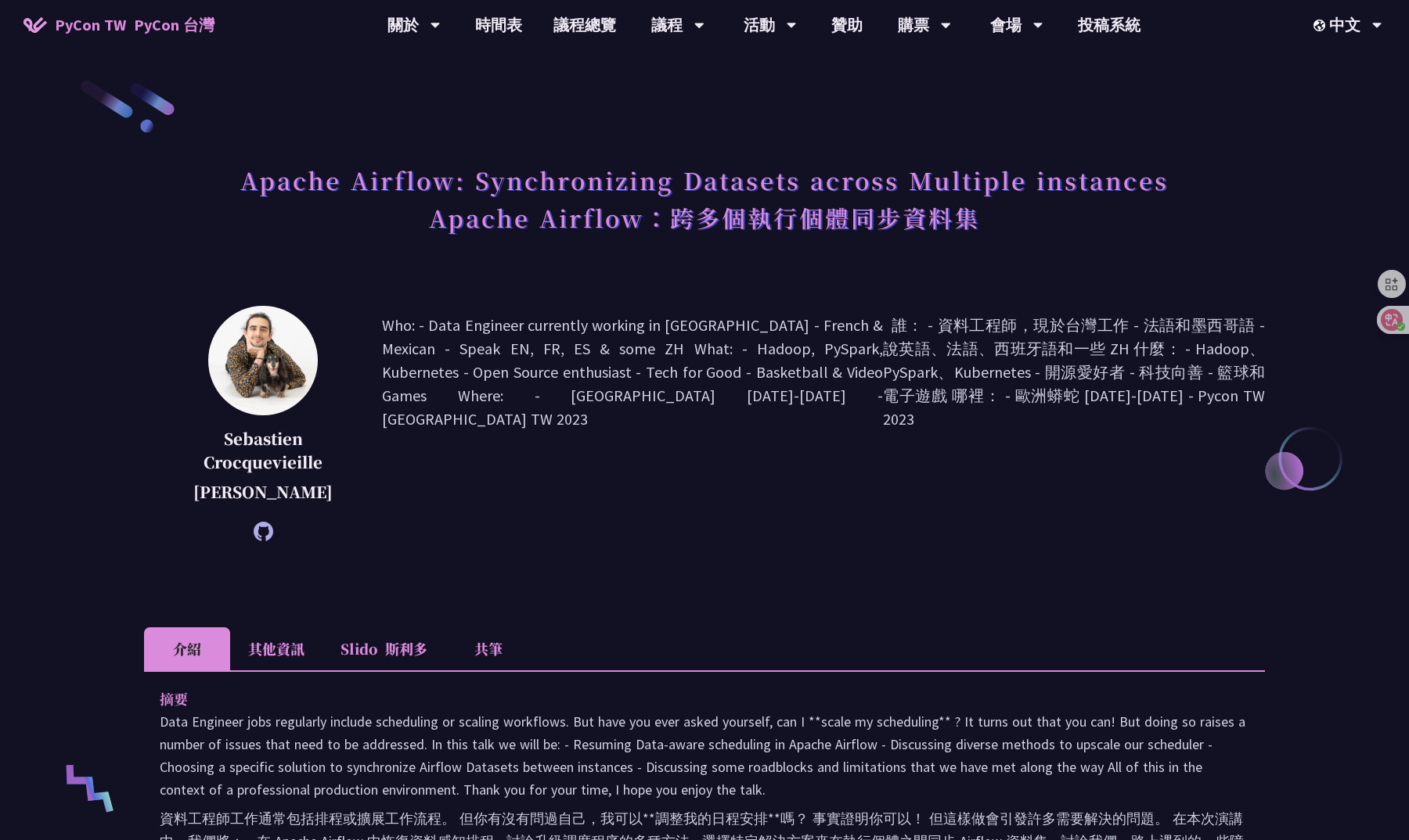 The image size is (1409, 840). What do you see at coordinates (489, 649) in the screenshot?
I see `li: 共筆` at bounding box center [489, 649].